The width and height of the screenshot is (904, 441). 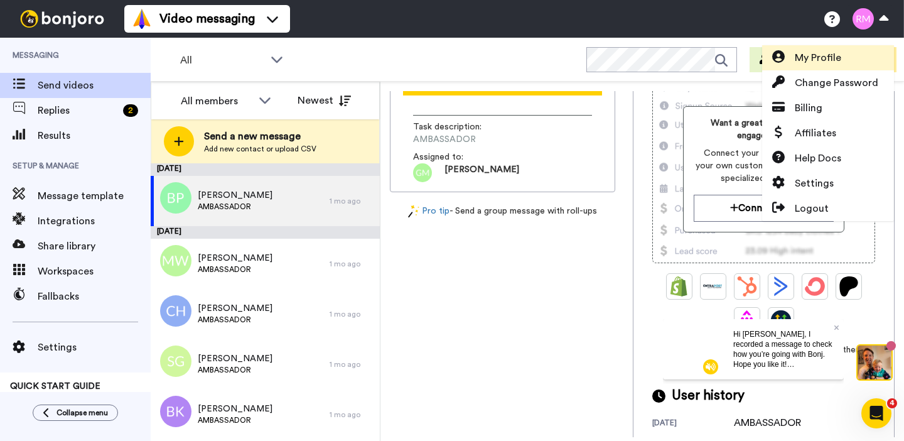 I want to click on span: Integrations, so click(x=94, y=221).